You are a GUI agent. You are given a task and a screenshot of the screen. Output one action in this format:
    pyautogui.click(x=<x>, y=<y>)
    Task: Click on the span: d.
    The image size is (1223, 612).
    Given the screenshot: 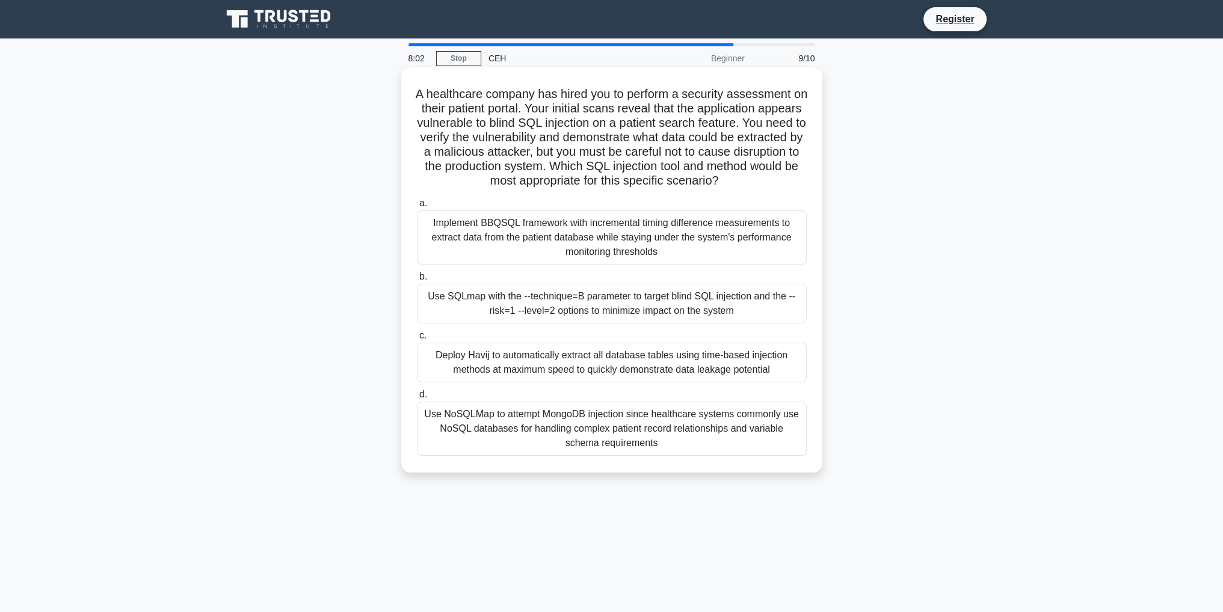 What is the action you would take?
    pyautogui.click(x=423, y=394)
    